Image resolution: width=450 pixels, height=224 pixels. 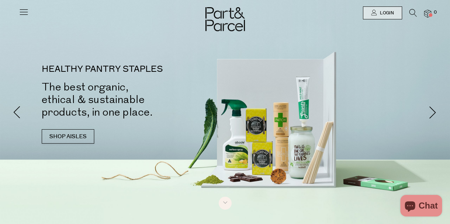 What do you see at coordinates (386, 13) in the screenshot?
I see `span: Login` at bounding box center [386, 13].